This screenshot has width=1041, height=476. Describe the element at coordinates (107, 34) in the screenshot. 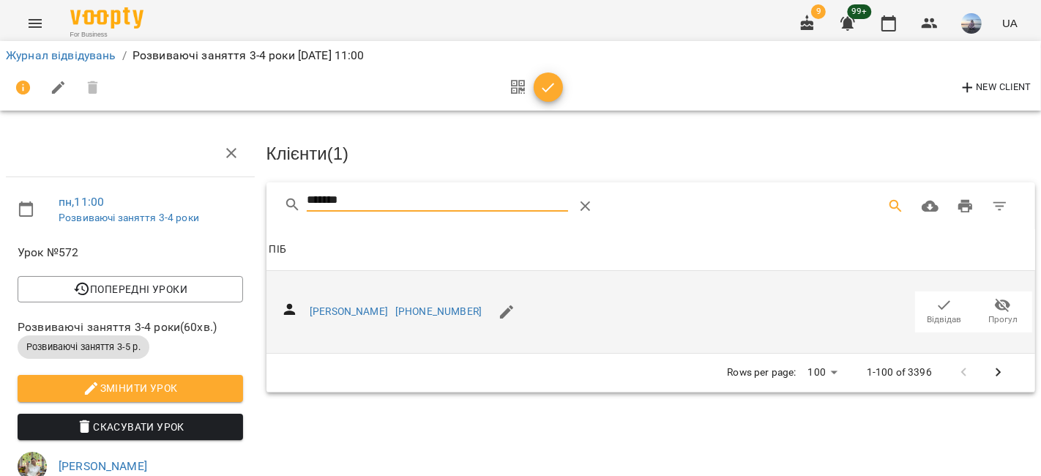

I see `span: For Business` at that location.